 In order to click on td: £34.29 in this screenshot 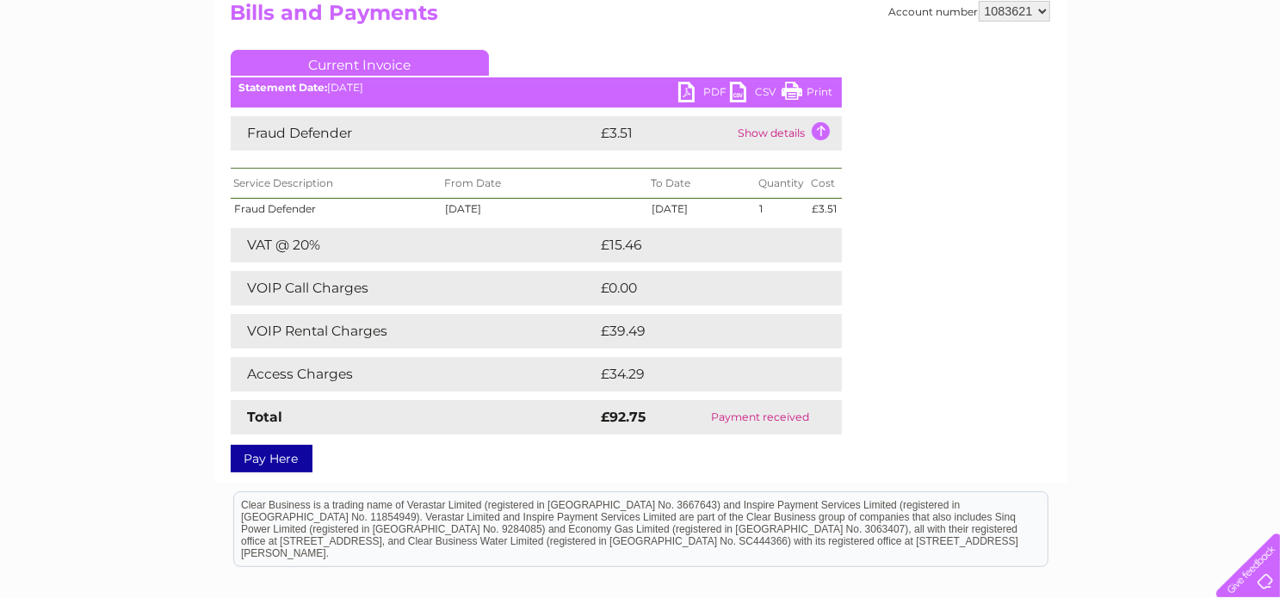, I will do `click(702, 374)`.